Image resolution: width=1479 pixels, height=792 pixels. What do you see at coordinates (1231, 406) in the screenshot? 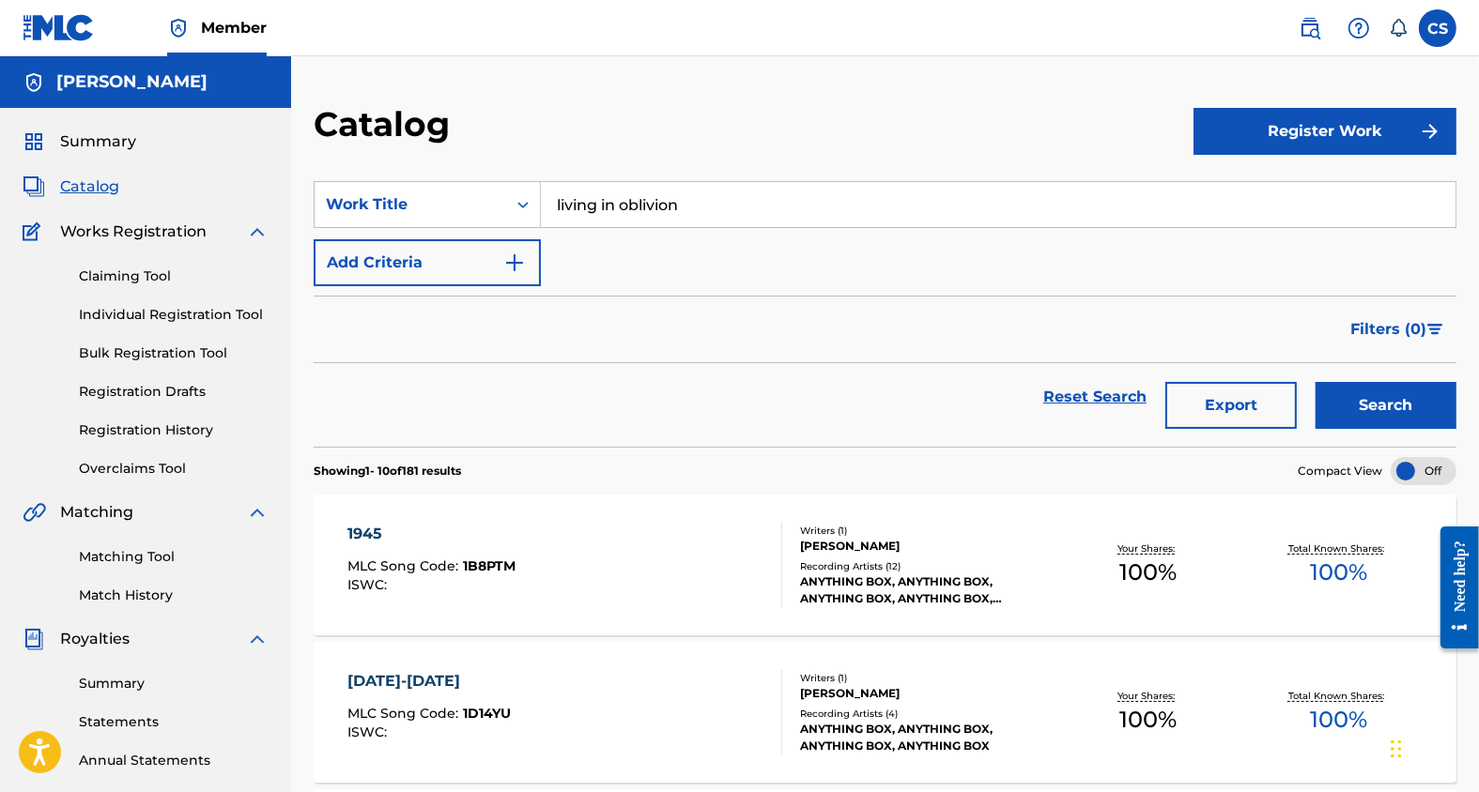
I see `button: Export` at bounding box center [1231, 406].